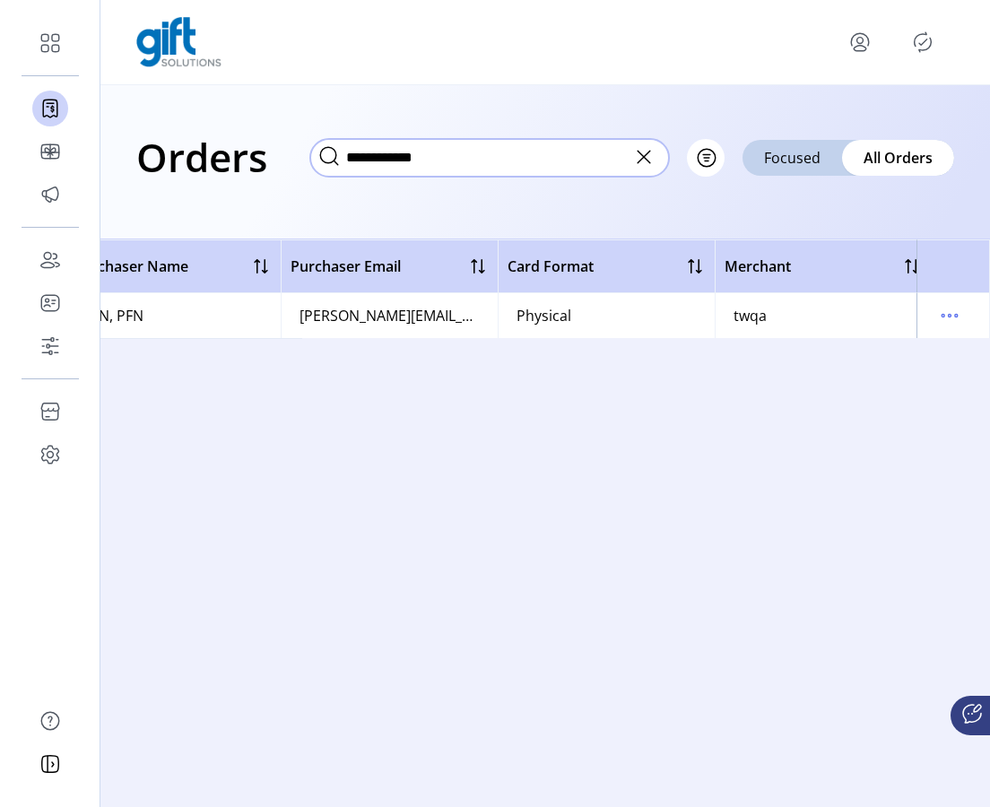  Describe the element at coordinates (792, 158) in the screenshot. I see `span: Focused` at that location.